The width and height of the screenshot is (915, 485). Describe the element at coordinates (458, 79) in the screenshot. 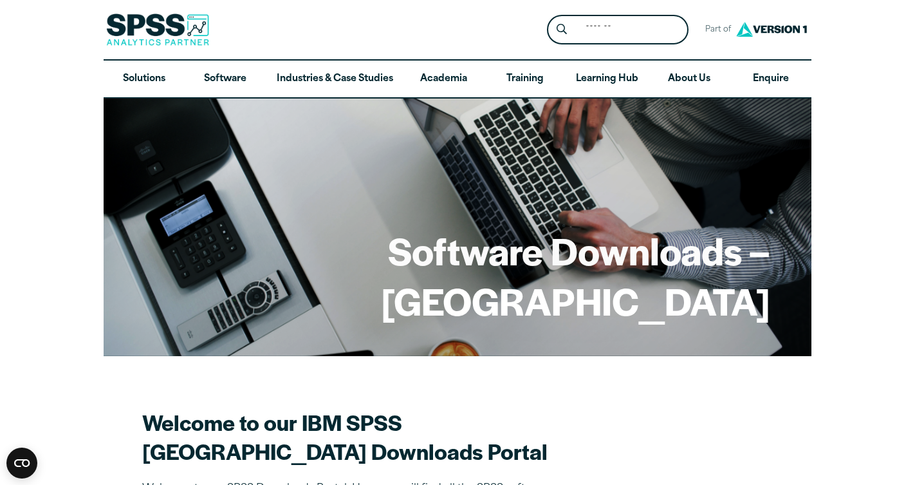

I see `nav: Desktop version of site main menu` at that location.